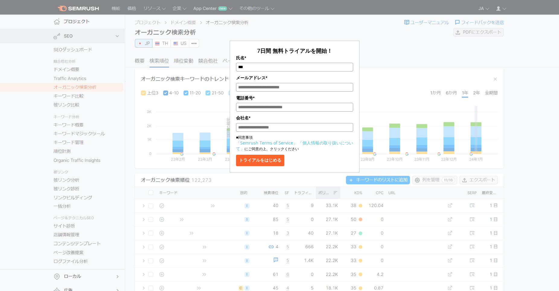 This screenshot has width=559, height=291. What do you see at coordinates (260, 160) in the screenshot?
I see `button: トライアルをはじめる` at bounding box center [260, 160].